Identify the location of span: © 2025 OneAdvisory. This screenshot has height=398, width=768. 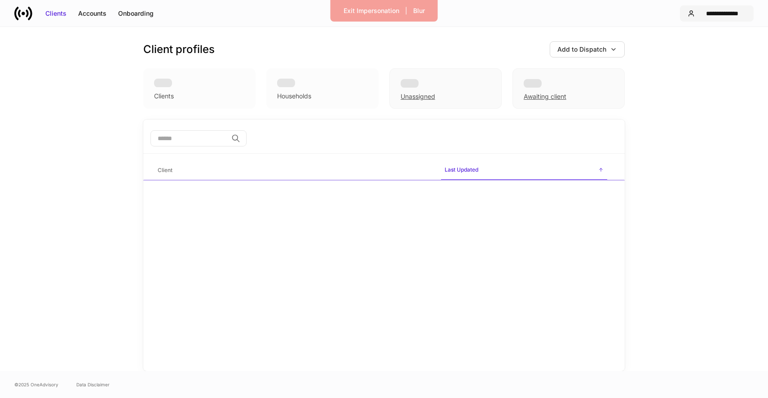
(36, 384).